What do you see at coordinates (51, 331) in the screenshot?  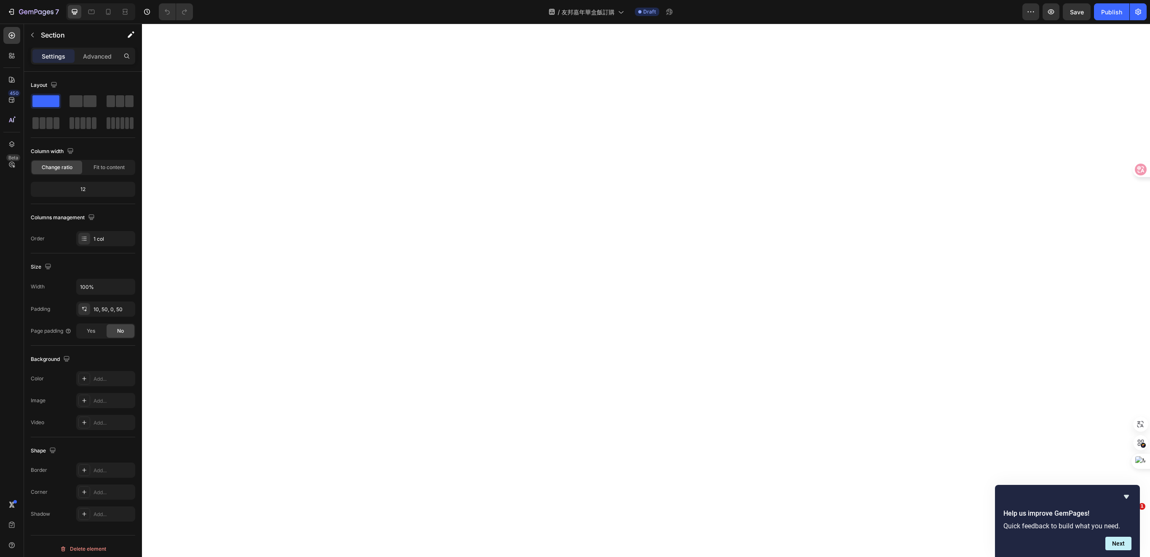 I see `div: Page padding` at bounding box center [51, 331].